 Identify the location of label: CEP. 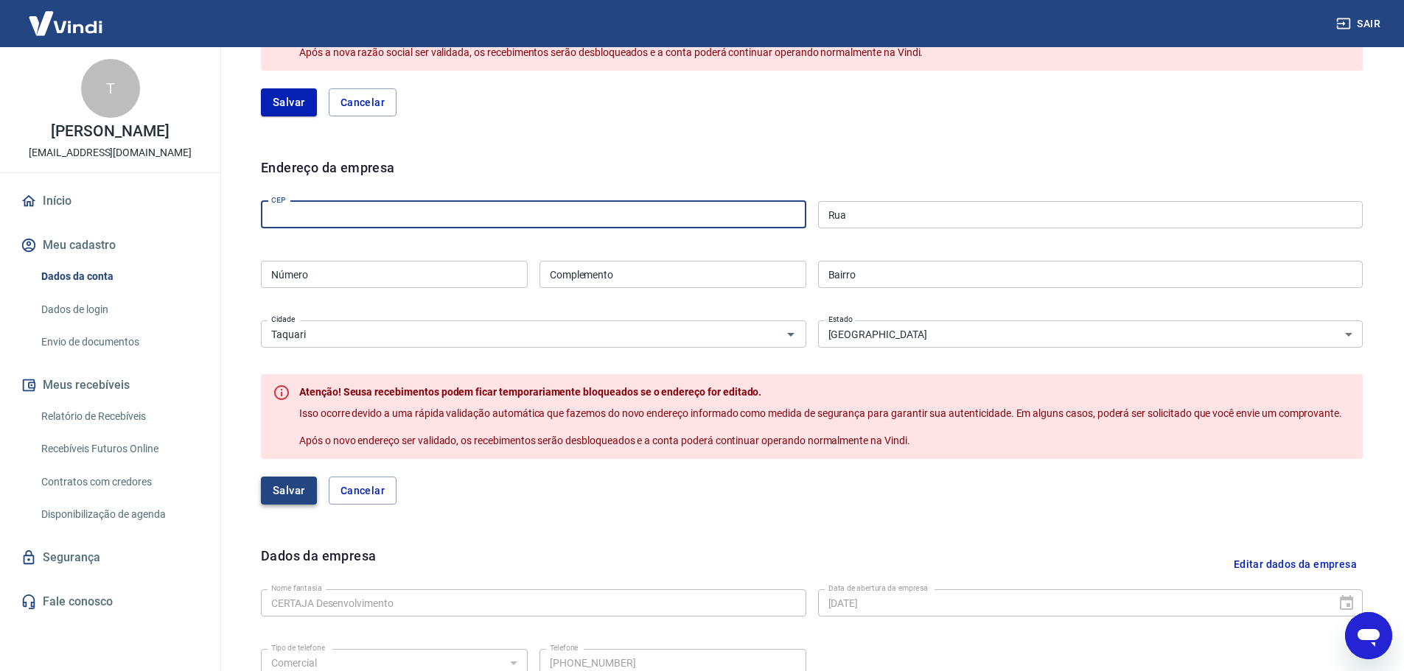
(278, 200).